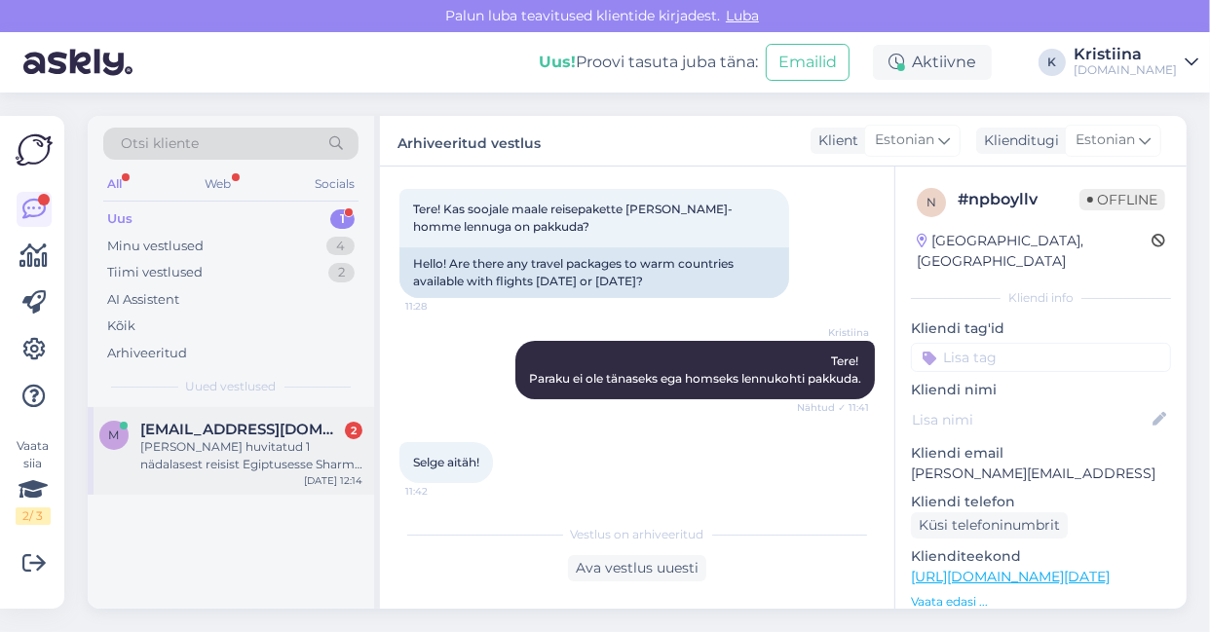 The image size is (1210, 632). Describe the element at coordinates (637, 535) in the screenshot. I see `span: Vestlus on arhiveeritud` at that location.